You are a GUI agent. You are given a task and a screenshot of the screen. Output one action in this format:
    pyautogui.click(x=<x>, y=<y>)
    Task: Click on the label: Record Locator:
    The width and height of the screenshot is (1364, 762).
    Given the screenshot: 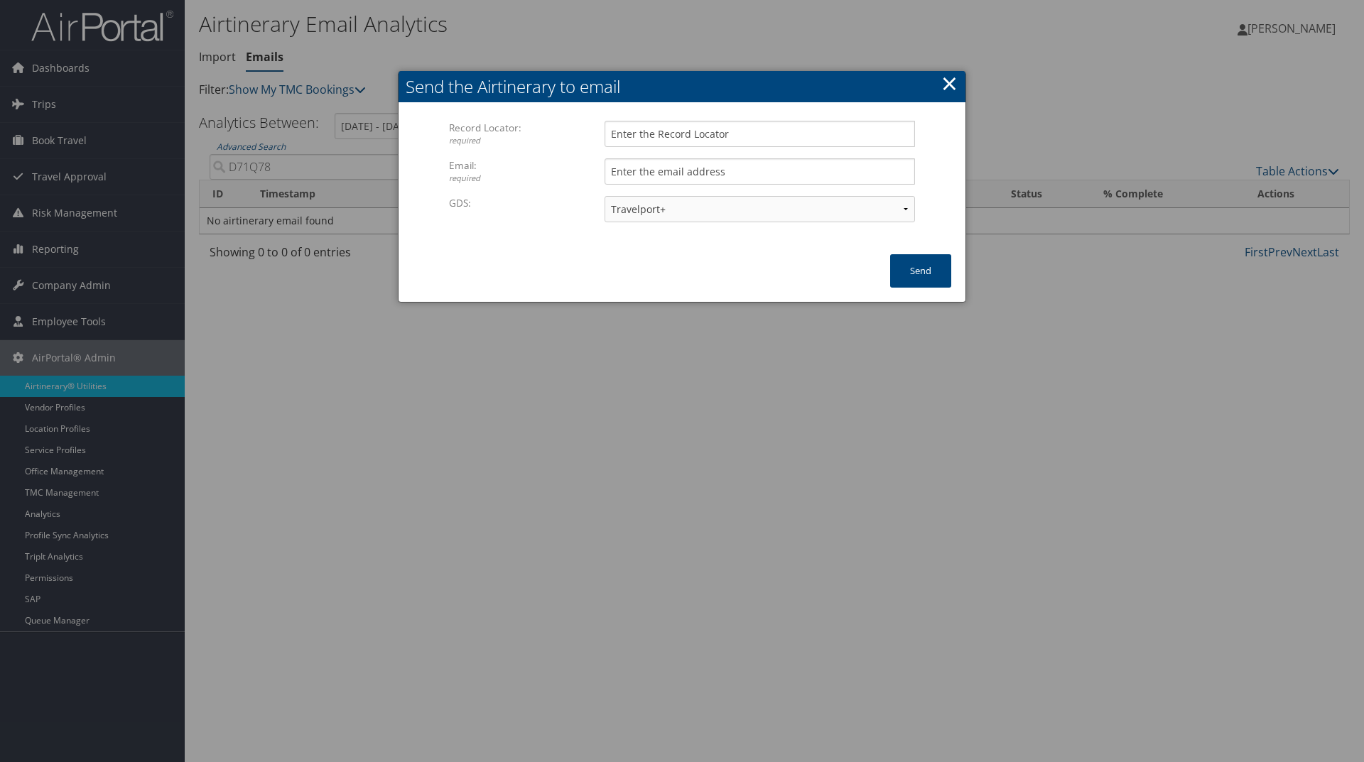 What is the action you would take?
    pyautogui.click(x=526, y=134)
    